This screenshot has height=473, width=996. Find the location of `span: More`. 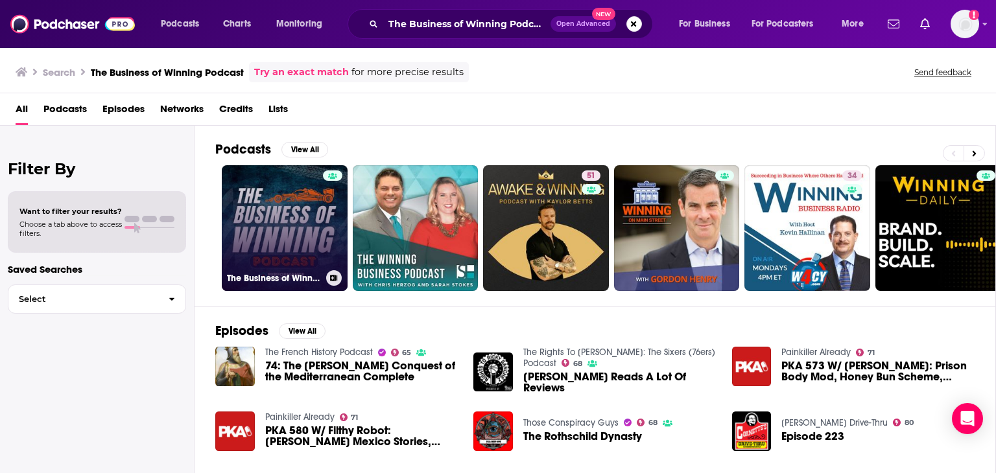

span: More is located at coordinates (853, 24).